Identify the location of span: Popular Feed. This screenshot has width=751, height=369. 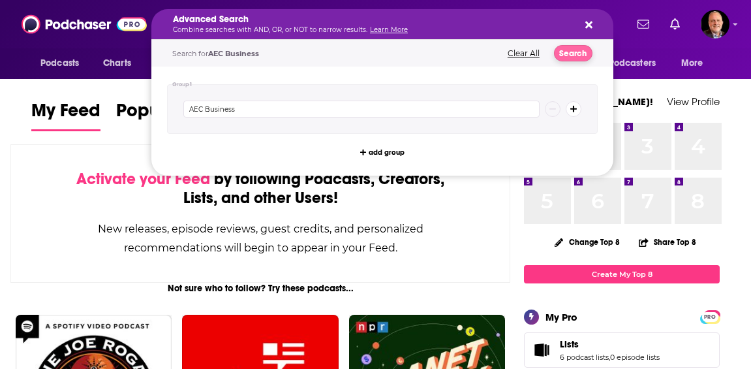
(172, 114).